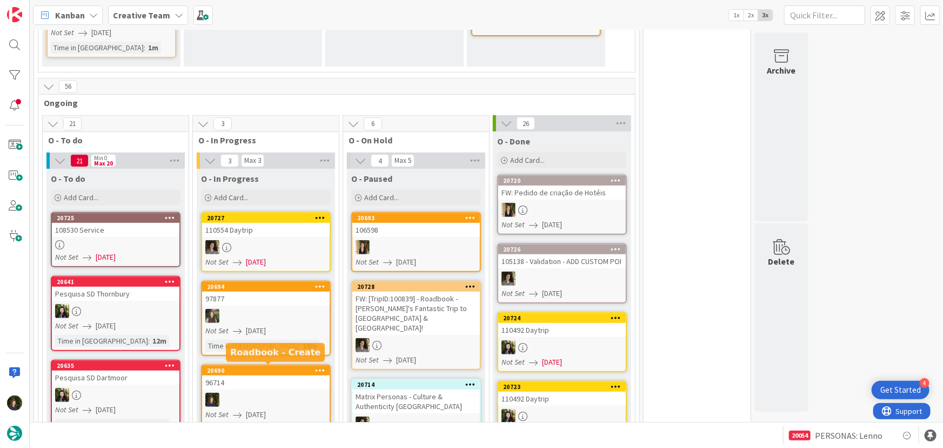  I want to click on div: 20726105138 - Validation - ADD CUSTOM POI, so click(562, 256).